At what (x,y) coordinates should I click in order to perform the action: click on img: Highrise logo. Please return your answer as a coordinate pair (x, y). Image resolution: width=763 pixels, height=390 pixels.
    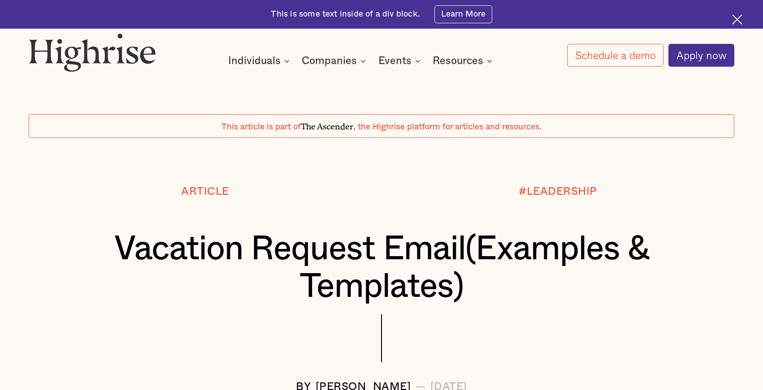
    Looking at the image, I should click on (92, 52).